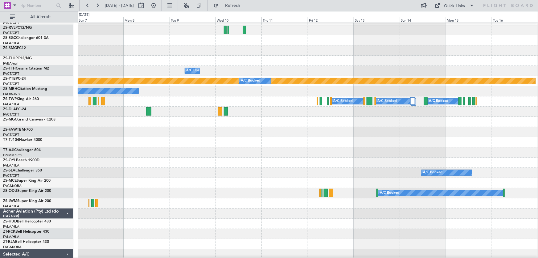  What do you see at coordinates (423, 20) in the screenshot?
I see `div: Sun 14` at bounding box center [423, 20].